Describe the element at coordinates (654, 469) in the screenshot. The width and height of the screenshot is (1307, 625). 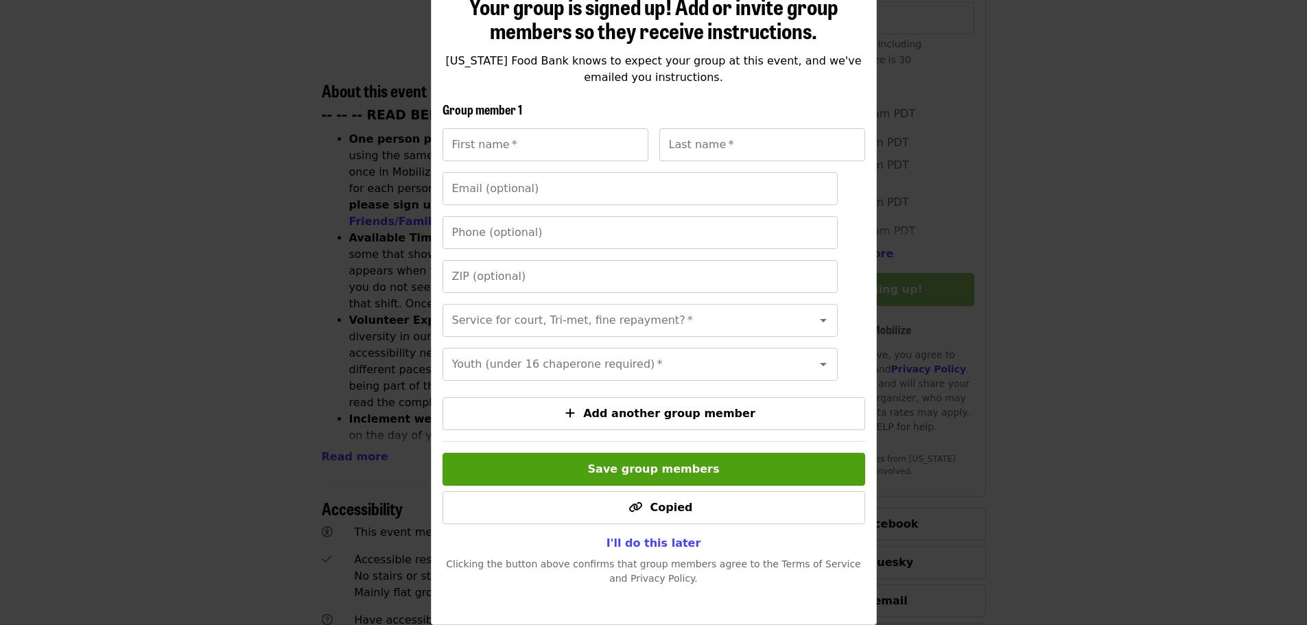
I see `span: Save group members` at that location.